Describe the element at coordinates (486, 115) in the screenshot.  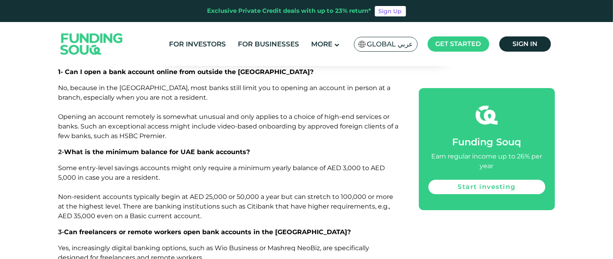
I see `img: fsicon` at that location.